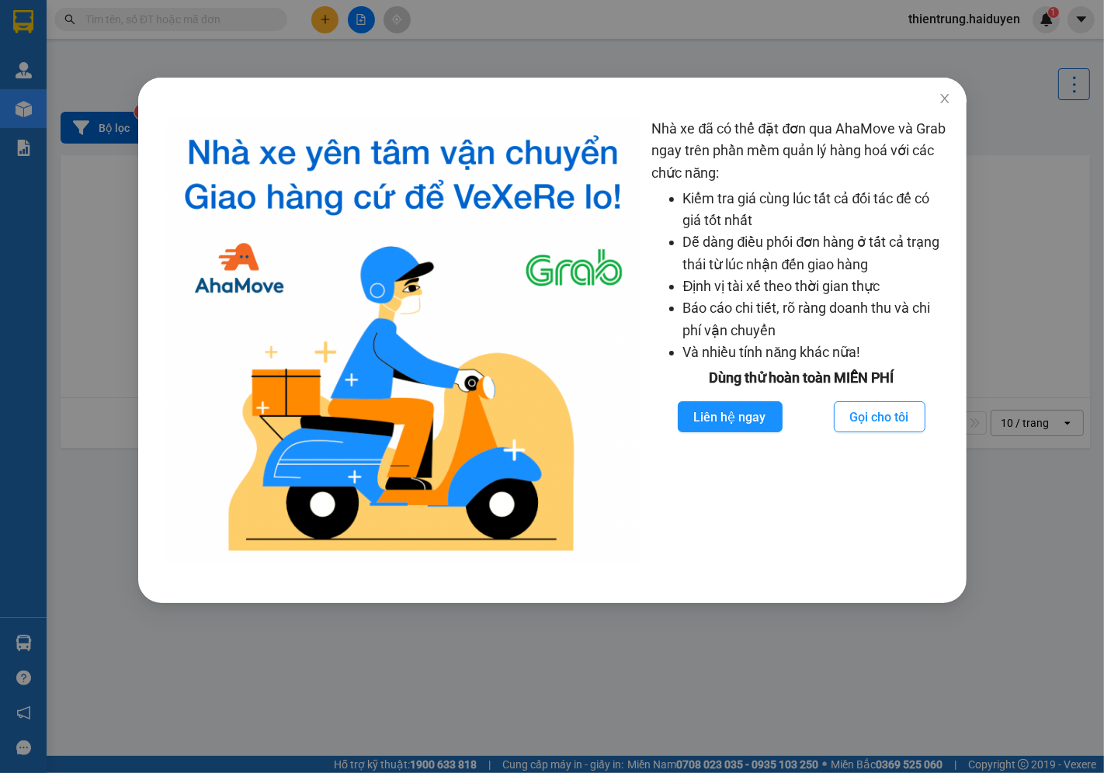 The height and width of the screenshot is (773, 1104). What do you see at coordinates (816, 352) in the screenshot?
I see `li: Và nhiều tính năng khác nữa!` at bounding box center [816, 352].